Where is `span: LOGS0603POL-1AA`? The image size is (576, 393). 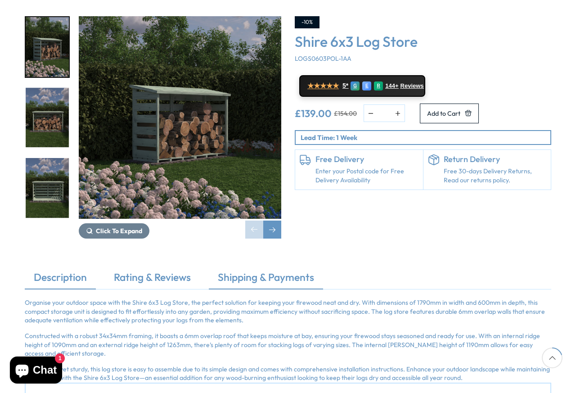
span: LOGS0603POL-1AA is located at coordinates (323, 58).